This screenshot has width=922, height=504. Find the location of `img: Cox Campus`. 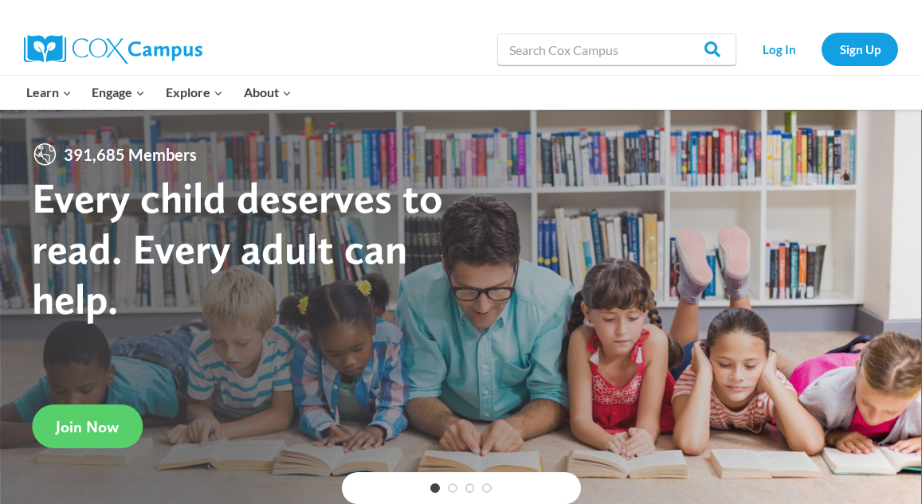

img: Cox Campus is located at coordinates (113, 49).